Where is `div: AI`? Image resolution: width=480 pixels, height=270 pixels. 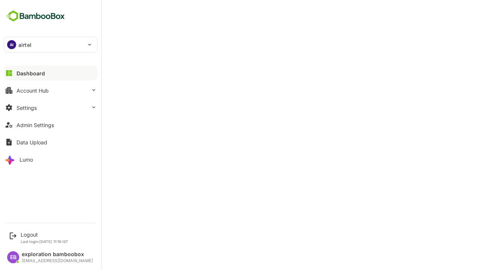
div: AI is located at coordinates (12, 45).